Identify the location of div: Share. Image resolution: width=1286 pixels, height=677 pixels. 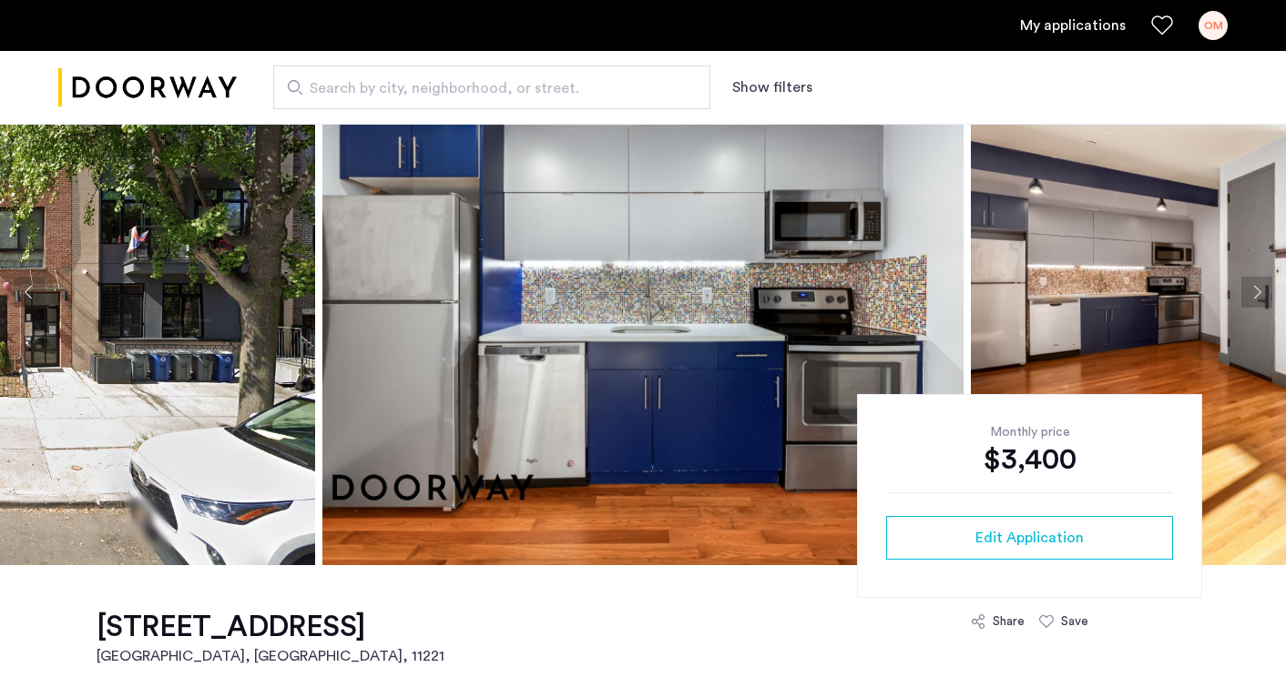
(1008, 622).